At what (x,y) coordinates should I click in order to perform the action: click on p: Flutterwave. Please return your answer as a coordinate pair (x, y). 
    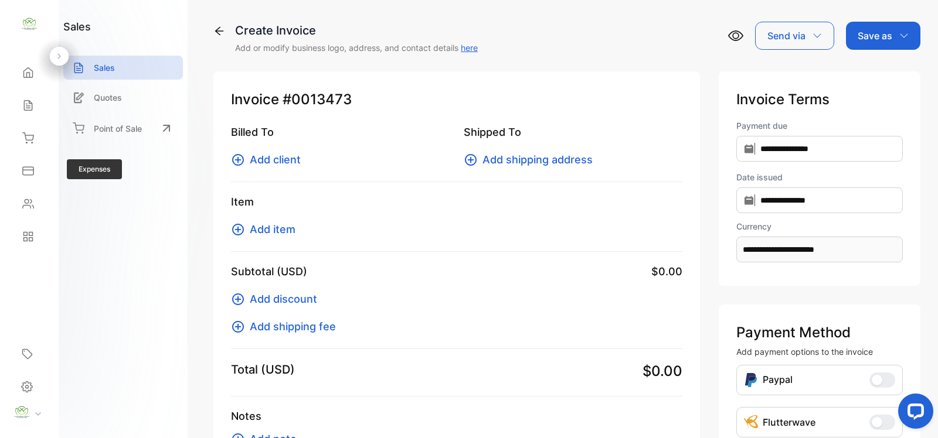
    Looking at the image, I should click on (789, 423).